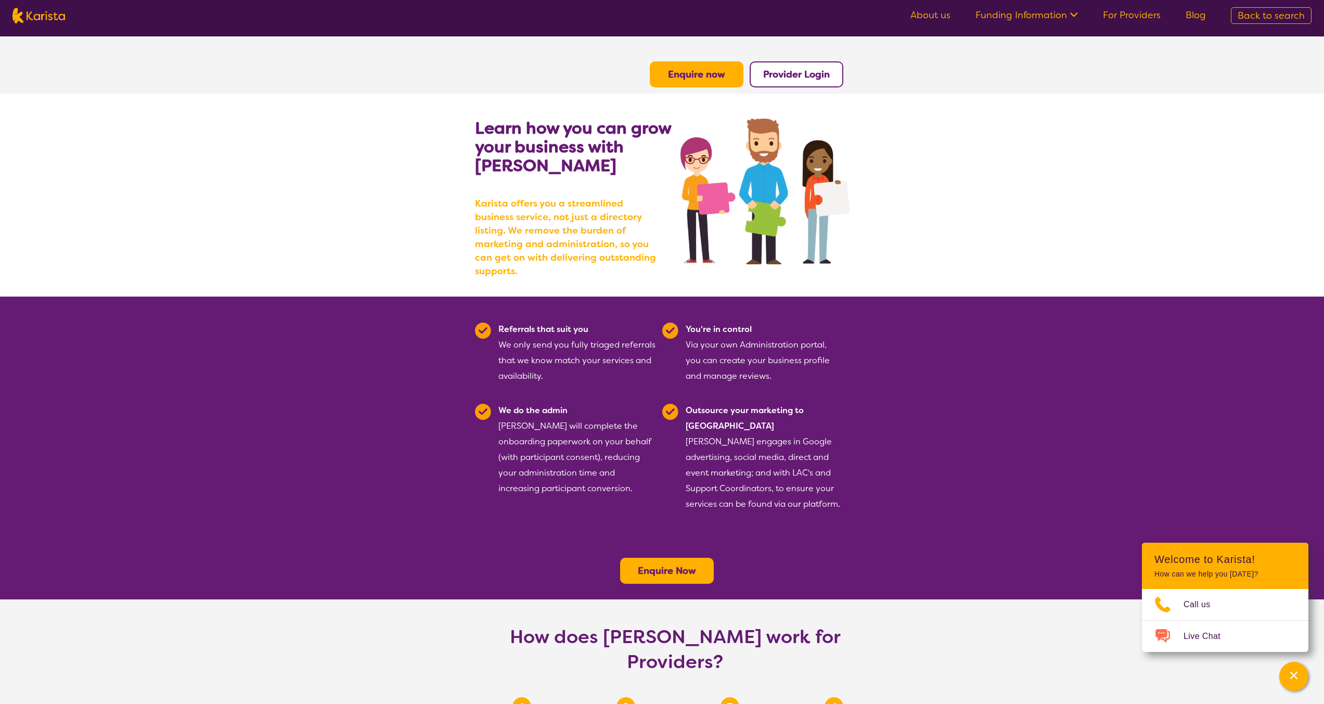  What do you see at coordinates (930, 15) in the screenshot?
I see `a: About us` at bounding box center [930, 15].